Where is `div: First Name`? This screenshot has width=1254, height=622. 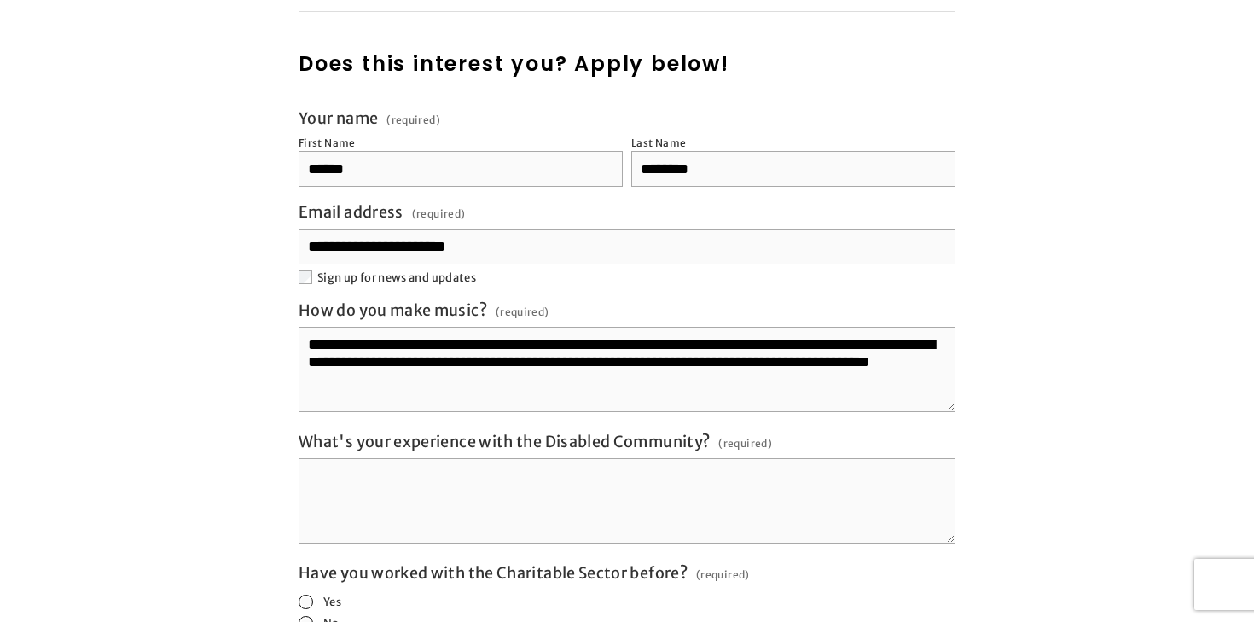
div: First Name is located at coordinates (327, 142).